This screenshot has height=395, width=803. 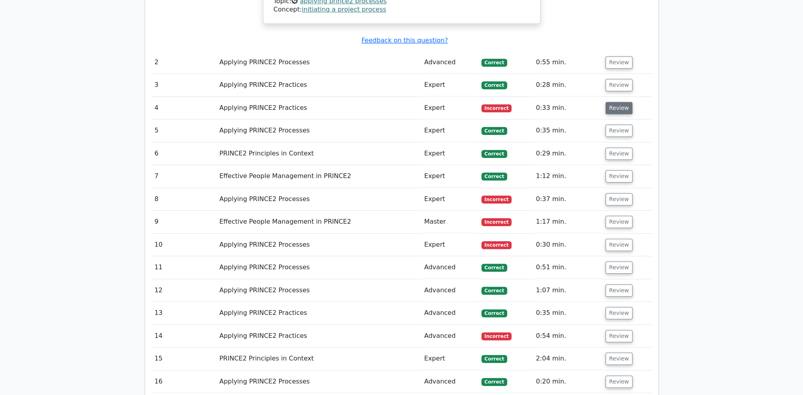 I want to click on td: 1:17 min., so click(x=568, y=222).